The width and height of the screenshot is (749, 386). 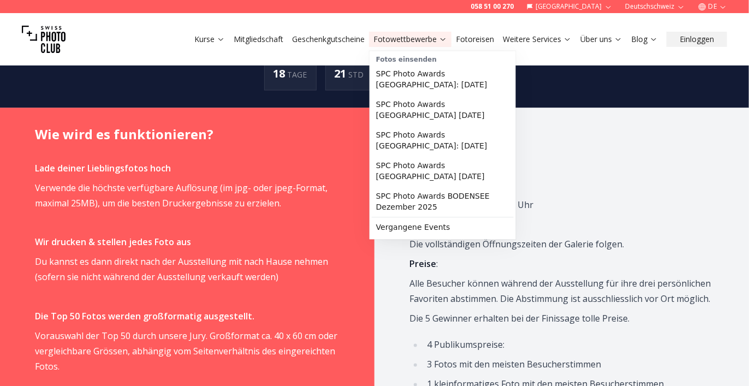 What do you see at coordinates (475, 39) in the screenshot?
I see `a: Fotoreisen` at bounding box center [475, 39].